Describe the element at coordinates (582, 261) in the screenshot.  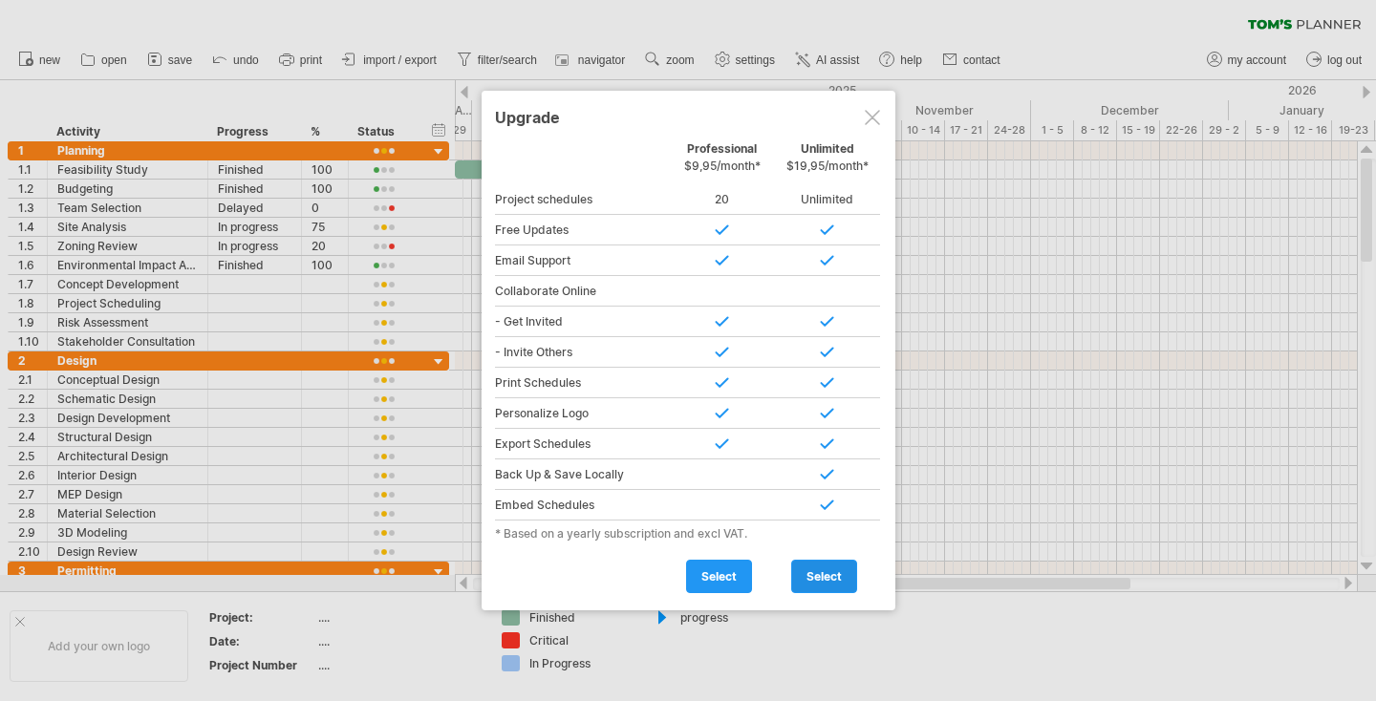
I see `div: Email Support` at that location.